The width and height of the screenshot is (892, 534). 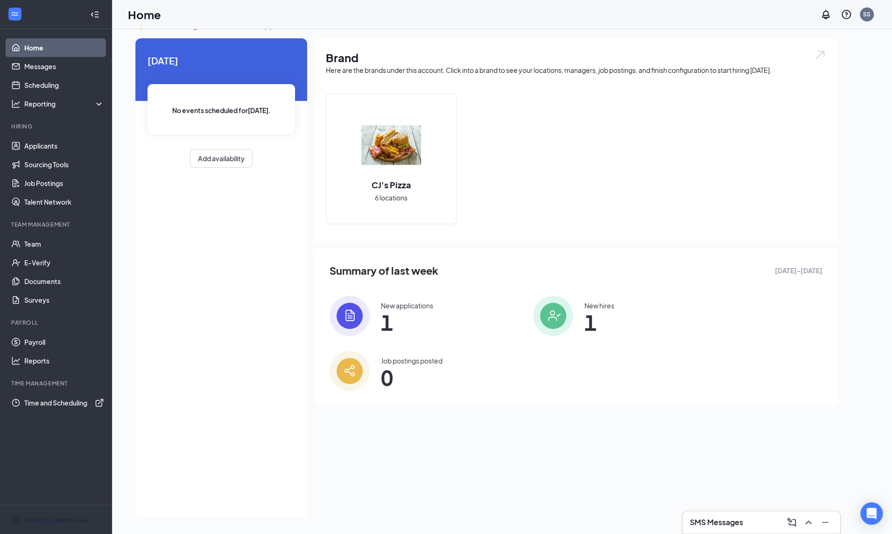 I want to click on a: Payroll, so click(x=64, y=342).